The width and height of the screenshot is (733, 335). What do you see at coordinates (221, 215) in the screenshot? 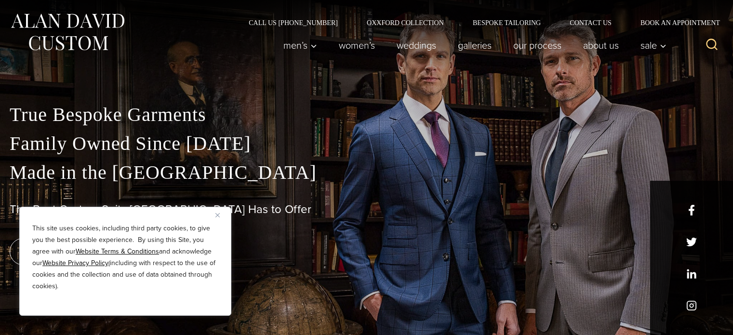
I see `button: Close` at bounding box center [221, 215].